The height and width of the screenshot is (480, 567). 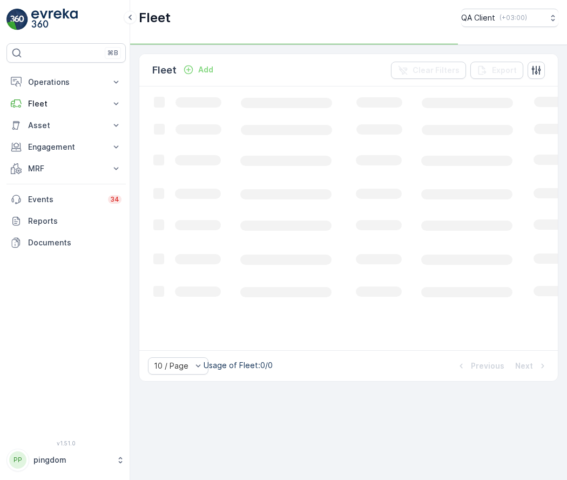 I want to click on p: Clear Filters, so click(x=436, y=70).